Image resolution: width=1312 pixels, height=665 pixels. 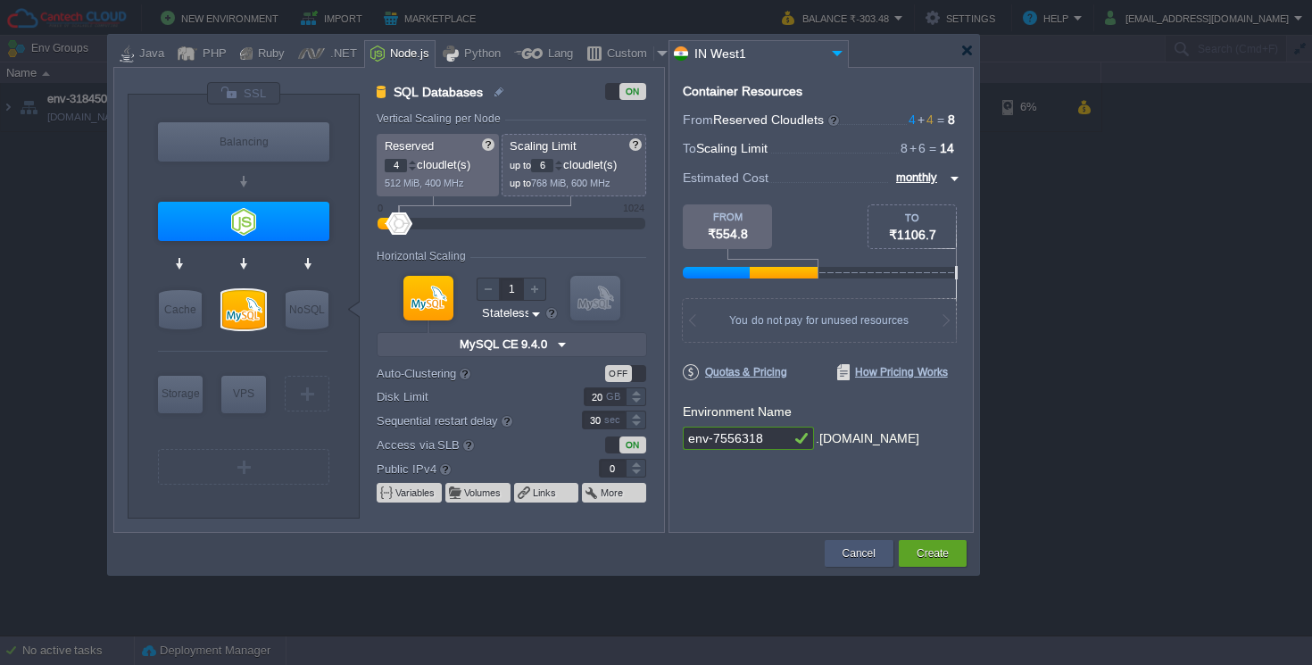 I want to click on label: Sequential restart delay, so click(x=467, y=421).